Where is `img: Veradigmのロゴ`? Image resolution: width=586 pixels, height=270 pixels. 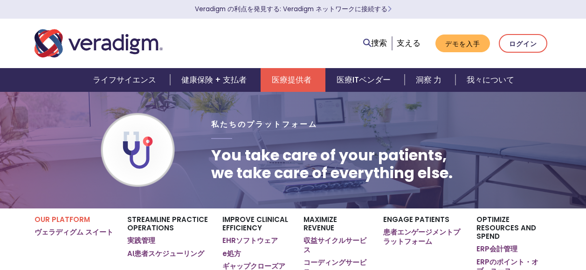
img: Veradigmのロゴ is located at coordinates (98, 43).